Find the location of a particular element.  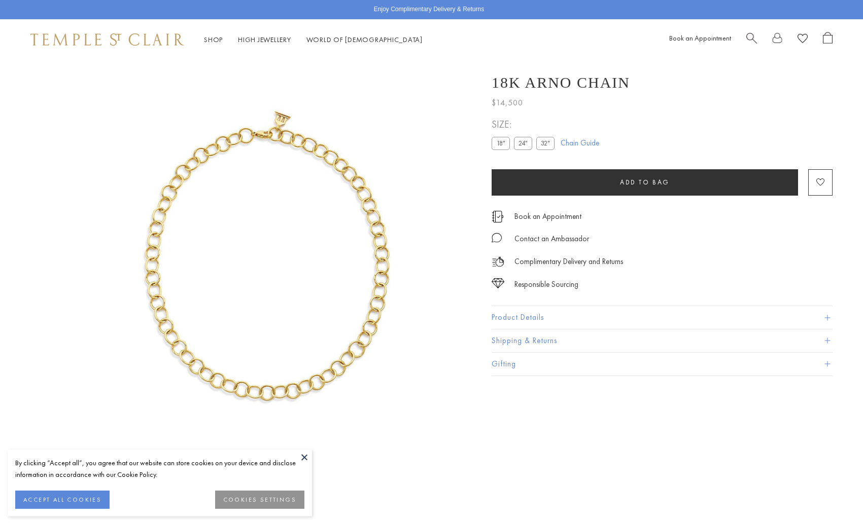

div: By clicking “Accept all”, you agree that our website can store cookies on your device and disclos... is located at coordinates (160, 469).